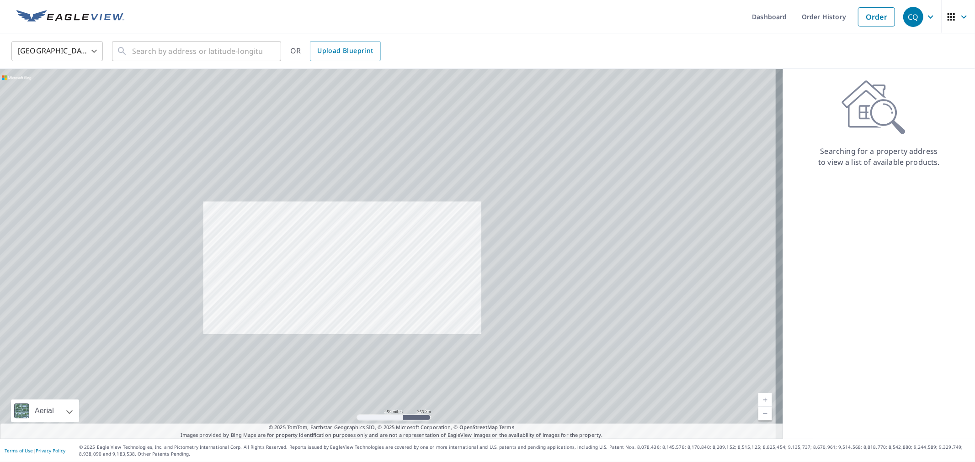 This screenshot has width=975, height=462. Describe the element at coordinates (50, 451) in the screenshot. I see `a: Privacy Policy` at that location.